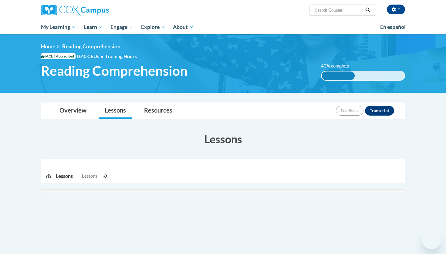 This screenshot has height=254, width=446. Describe the element at coordinates (380, 111) in the screenshot. I see `button: Transcript` at that location.